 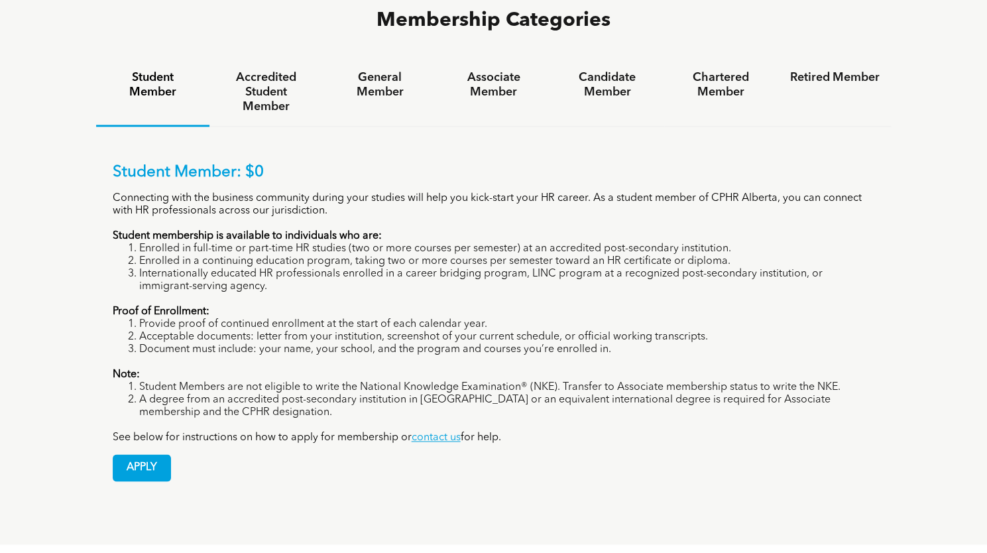 I want to click on h4: Chartered Member, so click(x=720, y=85).